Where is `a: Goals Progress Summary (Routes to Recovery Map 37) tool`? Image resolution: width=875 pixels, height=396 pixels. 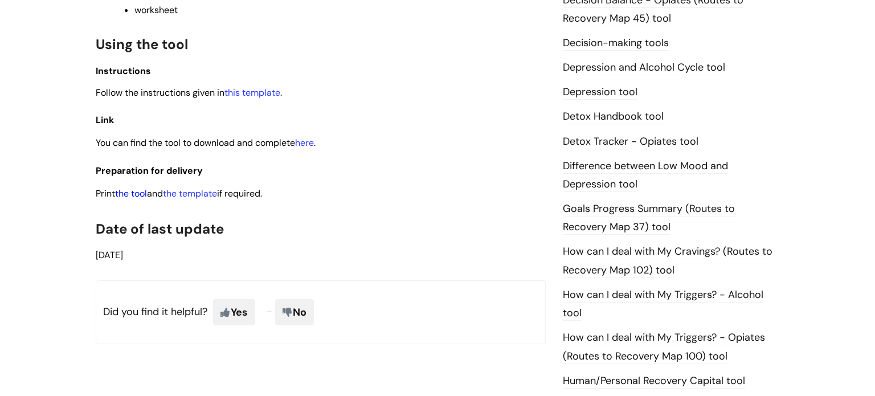 a: Goals Progress Summary (Routes to Recovery Map 37) tool is located at coordinates (649, 218).